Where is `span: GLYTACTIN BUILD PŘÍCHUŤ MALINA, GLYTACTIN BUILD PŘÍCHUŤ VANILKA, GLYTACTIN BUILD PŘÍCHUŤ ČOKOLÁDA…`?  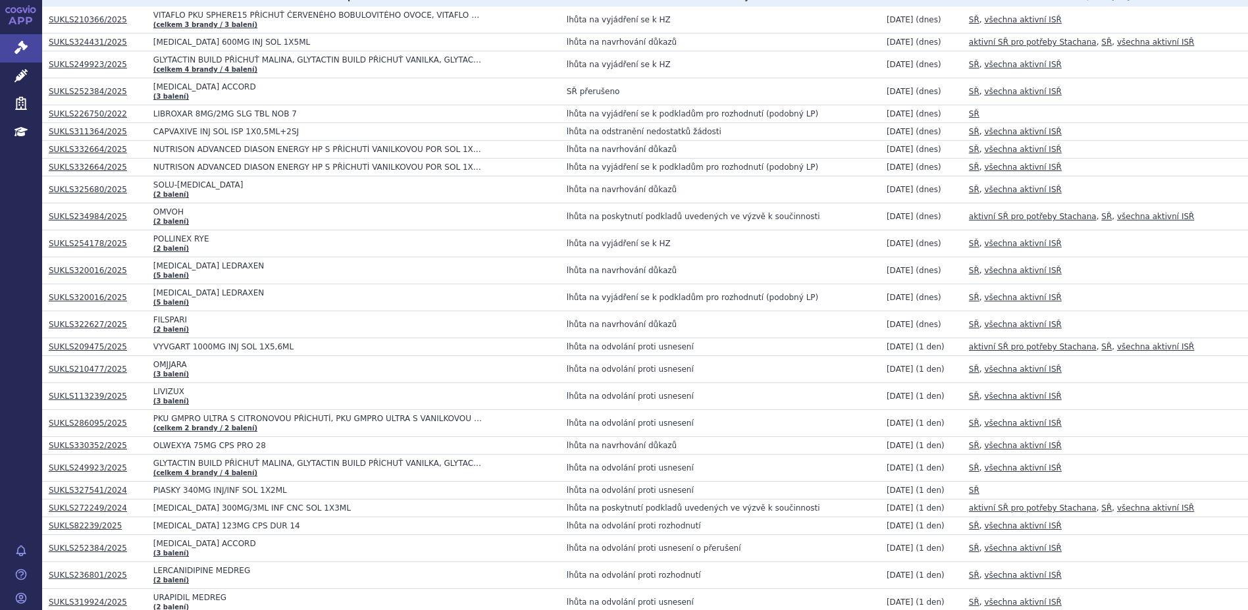
span: GLYTACTIN BUILD PŘÍCHUŤ MALINA, GLYTACTIN BUILD PŘÍCHUŤ VANILKA, GLYTACTIN BUILD PŘÍCHUŤ ČOKOLÁDA… is located at coordinates (318, 463).